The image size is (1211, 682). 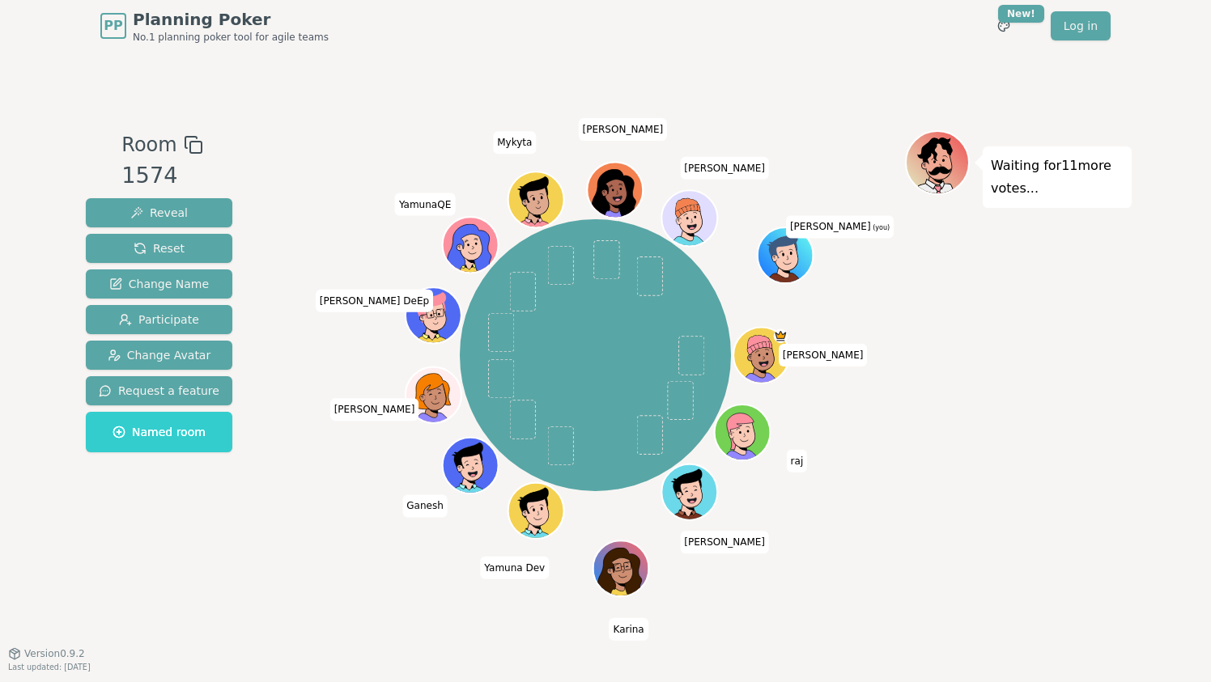 What do you see at coordinates (159, 355) in the screenshot?
I see `button: Change Avatar` at bounding box center [159, 355].